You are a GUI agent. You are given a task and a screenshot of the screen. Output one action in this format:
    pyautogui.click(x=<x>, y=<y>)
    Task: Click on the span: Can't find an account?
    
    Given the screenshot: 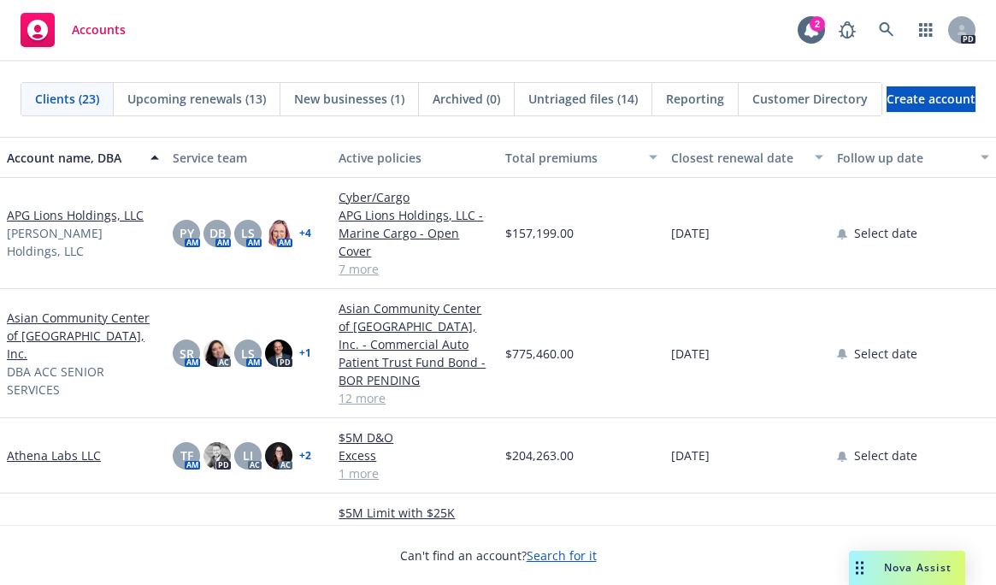 What is the action you would take?
    pyautogui.click(x=499, y=555)
    